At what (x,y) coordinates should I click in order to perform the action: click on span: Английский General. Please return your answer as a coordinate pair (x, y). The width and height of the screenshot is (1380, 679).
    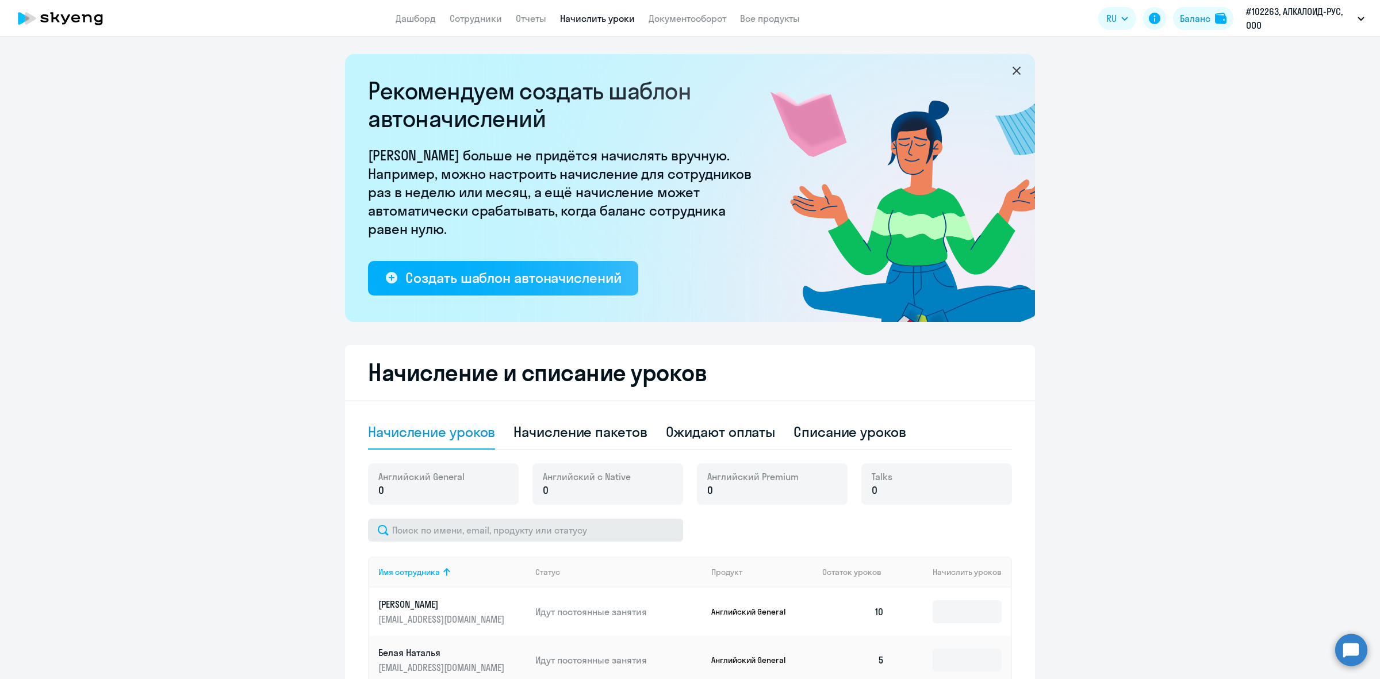
    Looking at the image, I should click on (421, 477).